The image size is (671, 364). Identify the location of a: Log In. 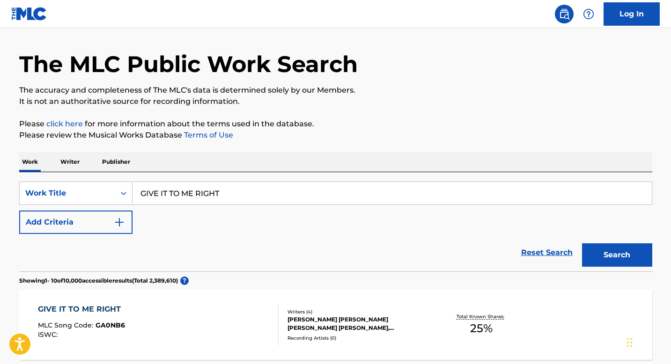
(631, 14).